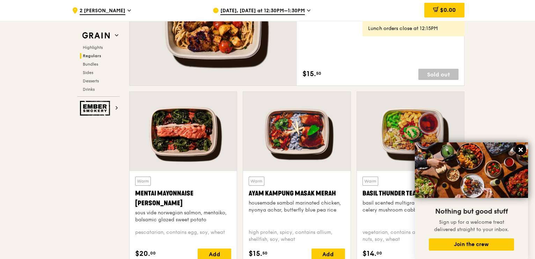  Describe the element at coordinates (471, 170) in the screenshot. I see `img: DSC07876-Edit02-Large.jpeg` at that location.